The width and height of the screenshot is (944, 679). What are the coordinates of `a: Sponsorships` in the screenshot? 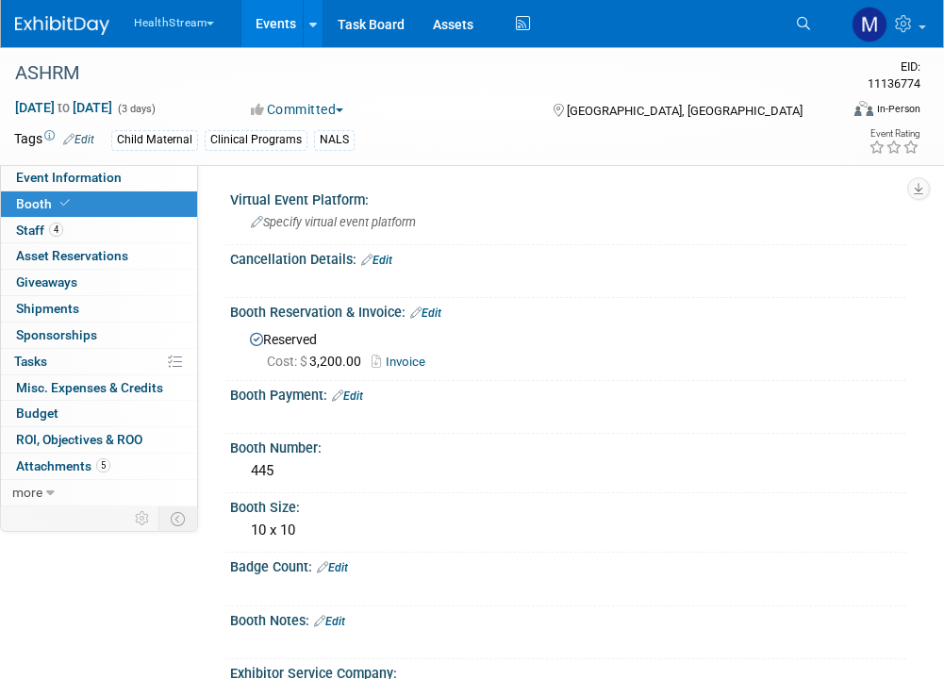 It's located at (99, 335).